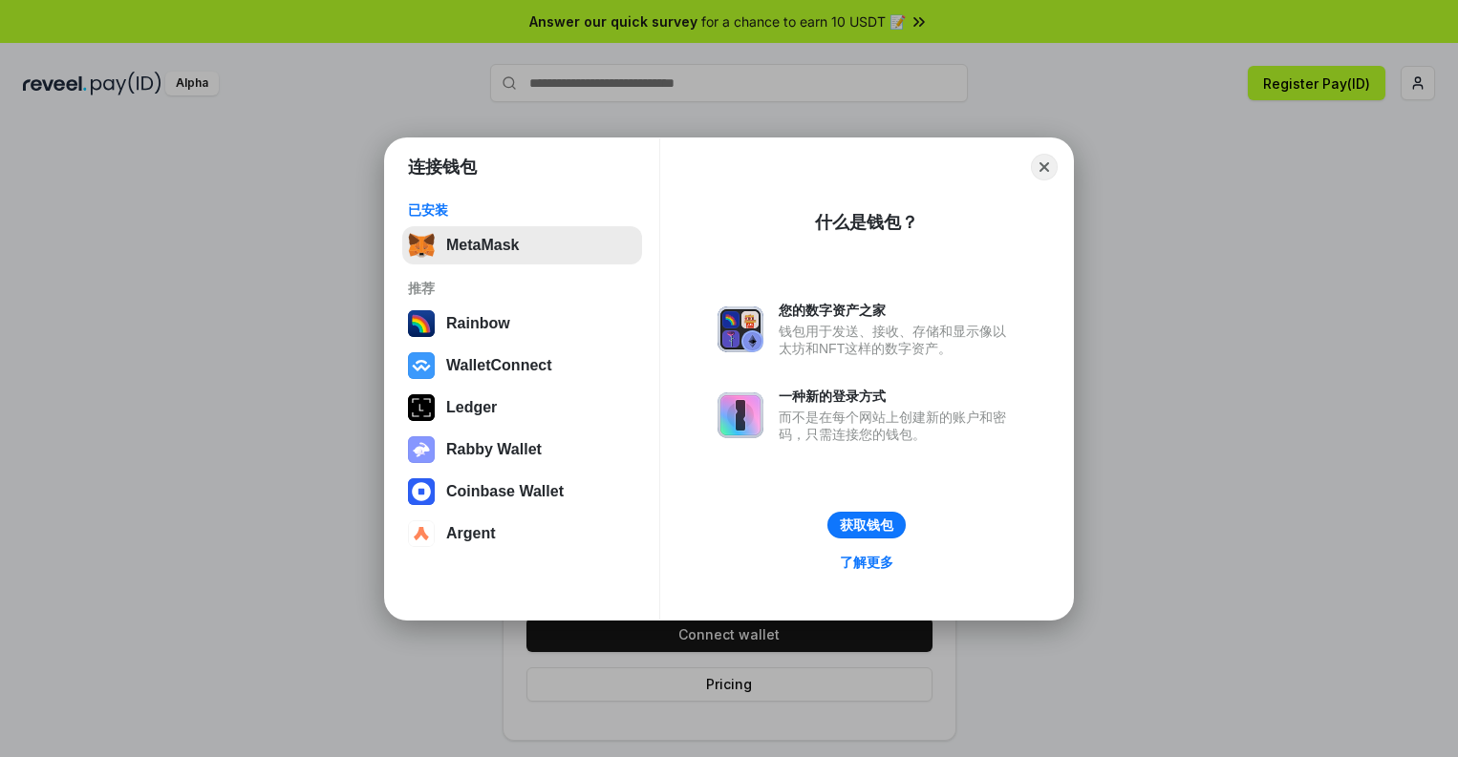 The width and height of the screenshot is (1458, 757). Describe the element at coordinates (897, 396) in the screenshot. I see `div: 一种新的登录方式` at that location.